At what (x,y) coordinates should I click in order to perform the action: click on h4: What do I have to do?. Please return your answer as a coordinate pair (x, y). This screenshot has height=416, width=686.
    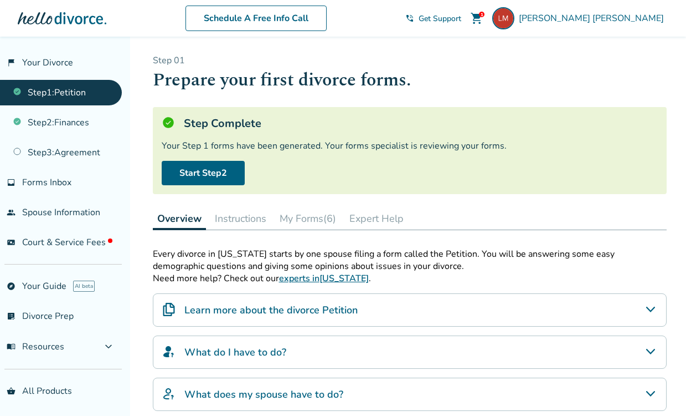
    Looking at the image, I should click on (235, 352).